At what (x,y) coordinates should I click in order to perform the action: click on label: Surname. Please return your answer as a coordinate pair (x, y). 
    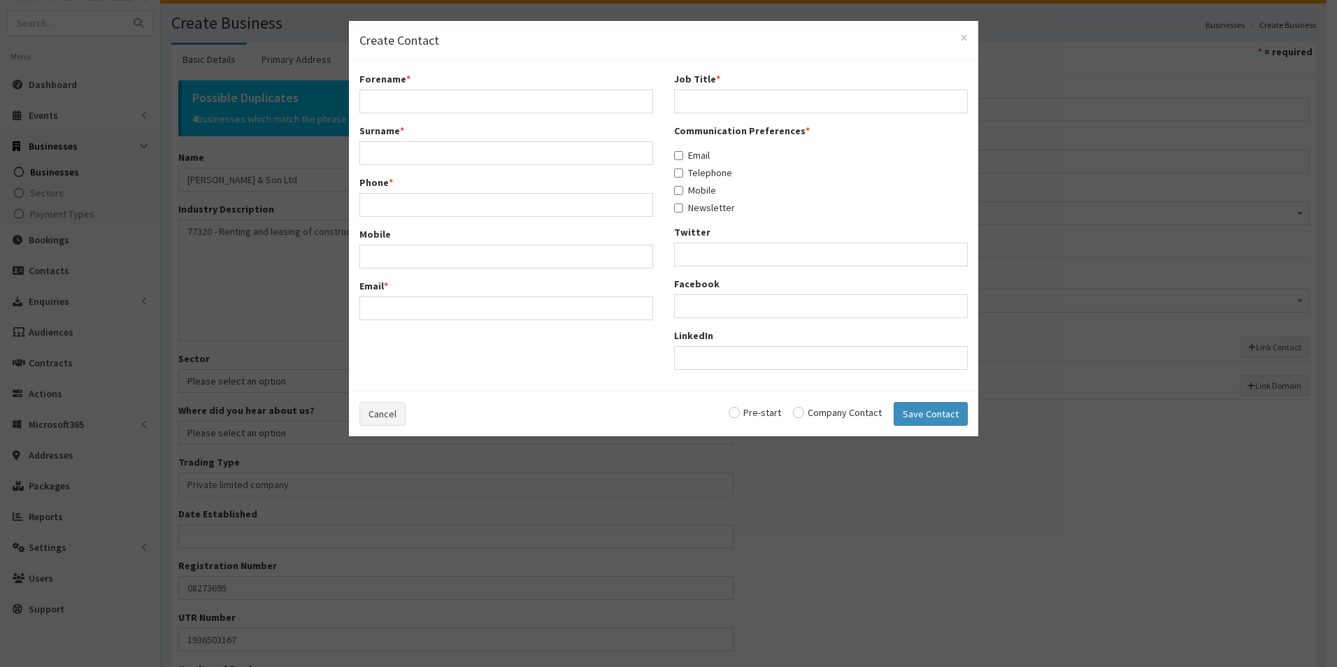
    Looking at the image, I should click on (382, 131).